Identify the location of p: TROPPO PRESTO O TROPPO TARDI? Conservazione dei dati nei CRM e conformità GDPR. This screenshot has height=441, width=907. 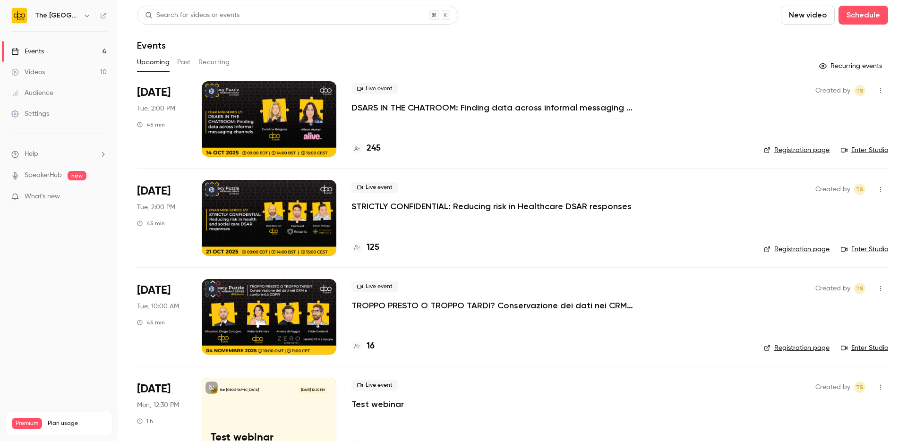
(493, 306).